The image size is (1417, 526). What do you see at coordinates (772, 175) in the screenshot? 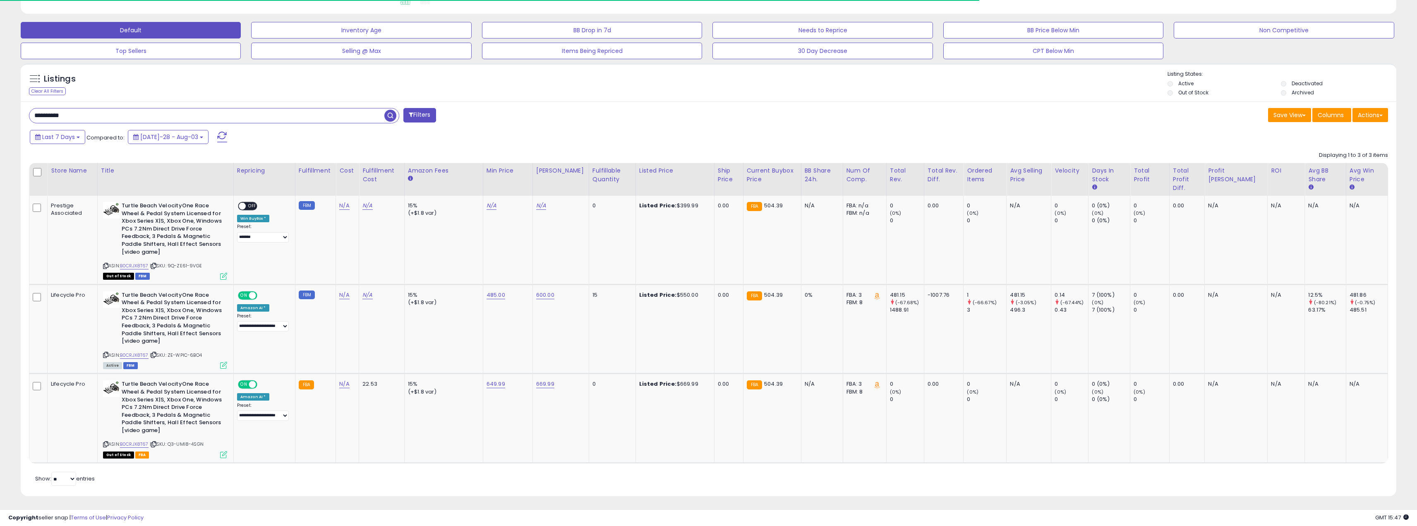
I see `div: Current Buybox Price` at bounding box center [772, 175].